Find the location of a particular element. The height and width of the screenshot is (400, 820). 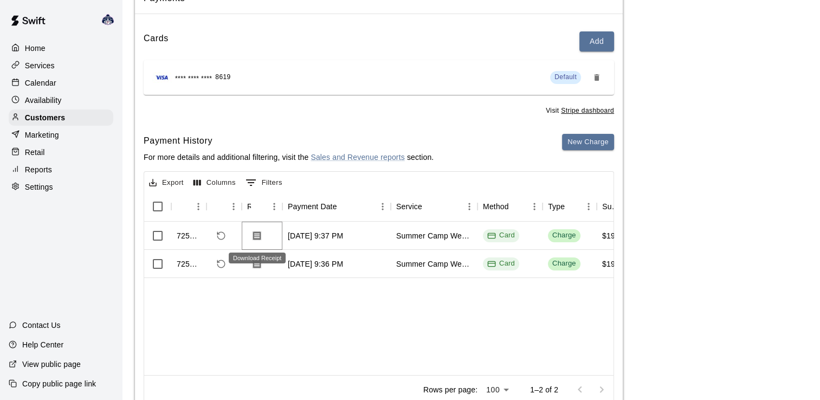

p: Services is located at coordinates (40, 66).